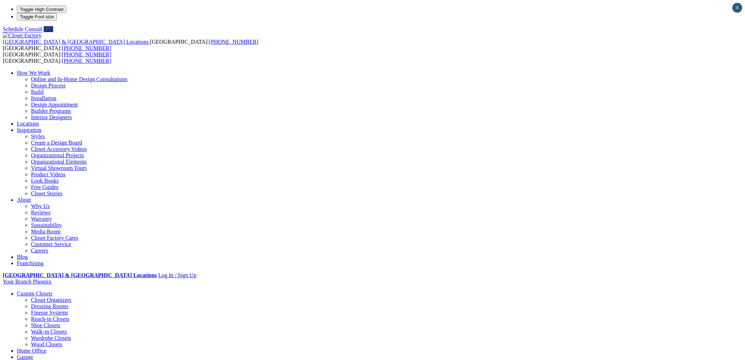 This screenshot has width=745, height=360. I want to click on button: Toggle High Contrast, so click(42, 9).